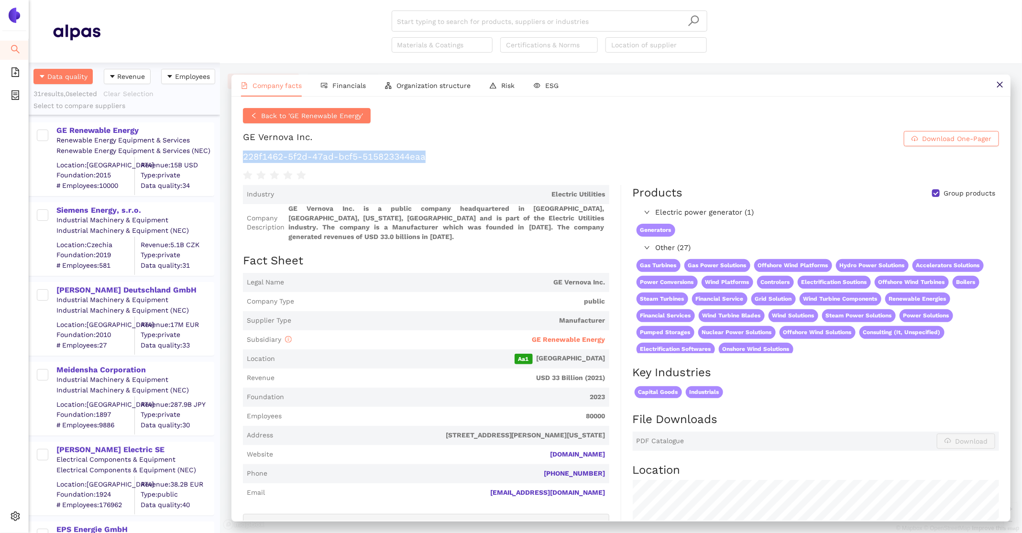 The image size is (1022, 533). I want to click on div: Electric power generator (1), so click(816, 213).